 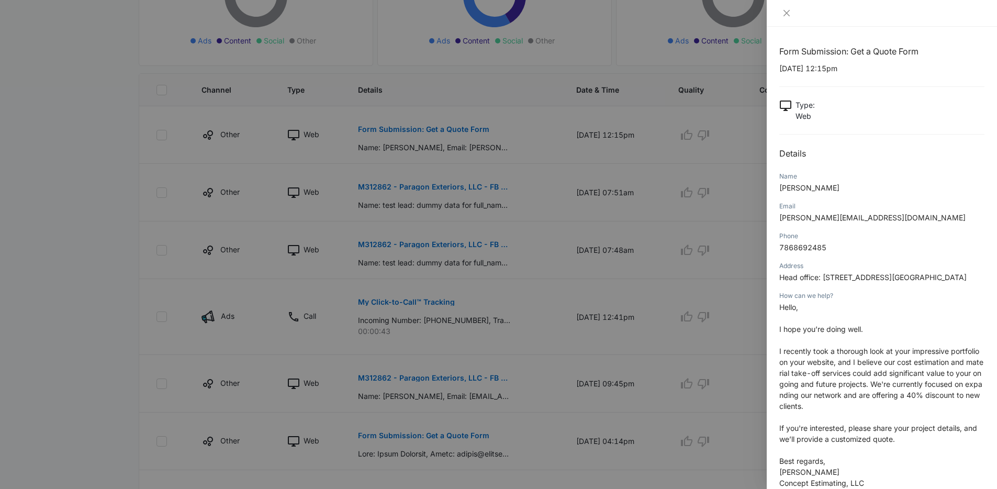 What do you see at coordinates (878, 433) in the screenshot?
I see `span: If you're interested, please share your project details, and we’ll provide a customized quote.` at bounding box center [878, 433].